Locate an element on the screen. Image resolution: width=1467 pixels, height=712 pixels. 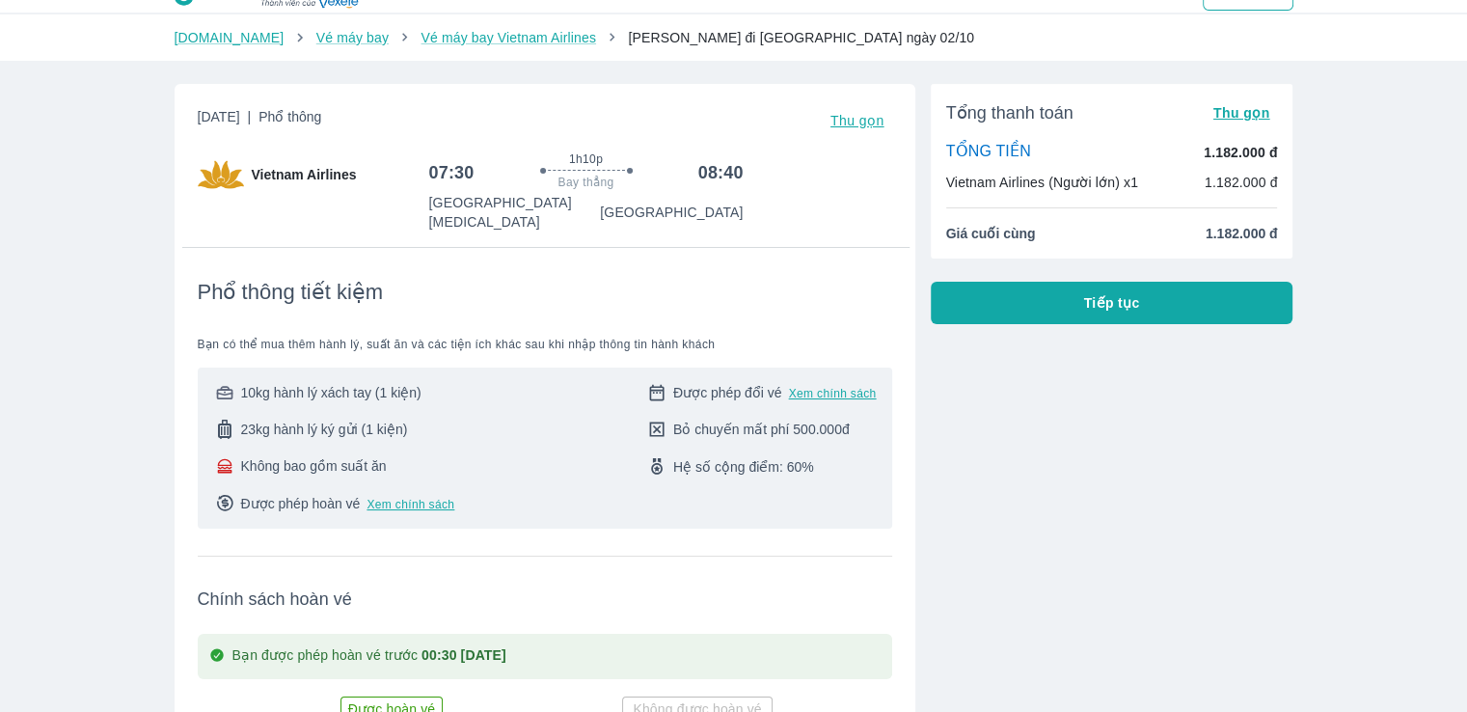
span: Phổ thông is located at coordinates (289, 117).